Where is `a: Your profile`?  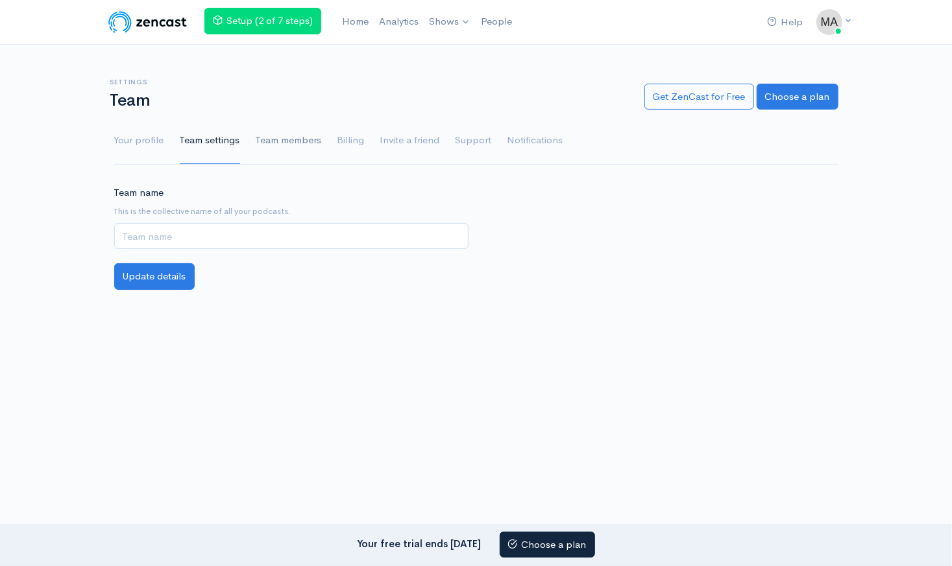
a: Your profile is located at coordinates (139, 141).